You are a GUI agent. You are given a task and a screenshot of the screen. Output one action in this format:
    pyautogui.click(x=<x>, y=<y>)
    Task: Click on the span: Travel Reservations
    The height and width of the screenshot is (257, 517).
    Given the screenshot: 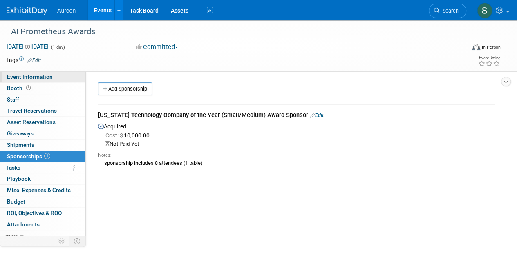 What is the action you would take?
    pyautogui.click(x=32, y=111)
    